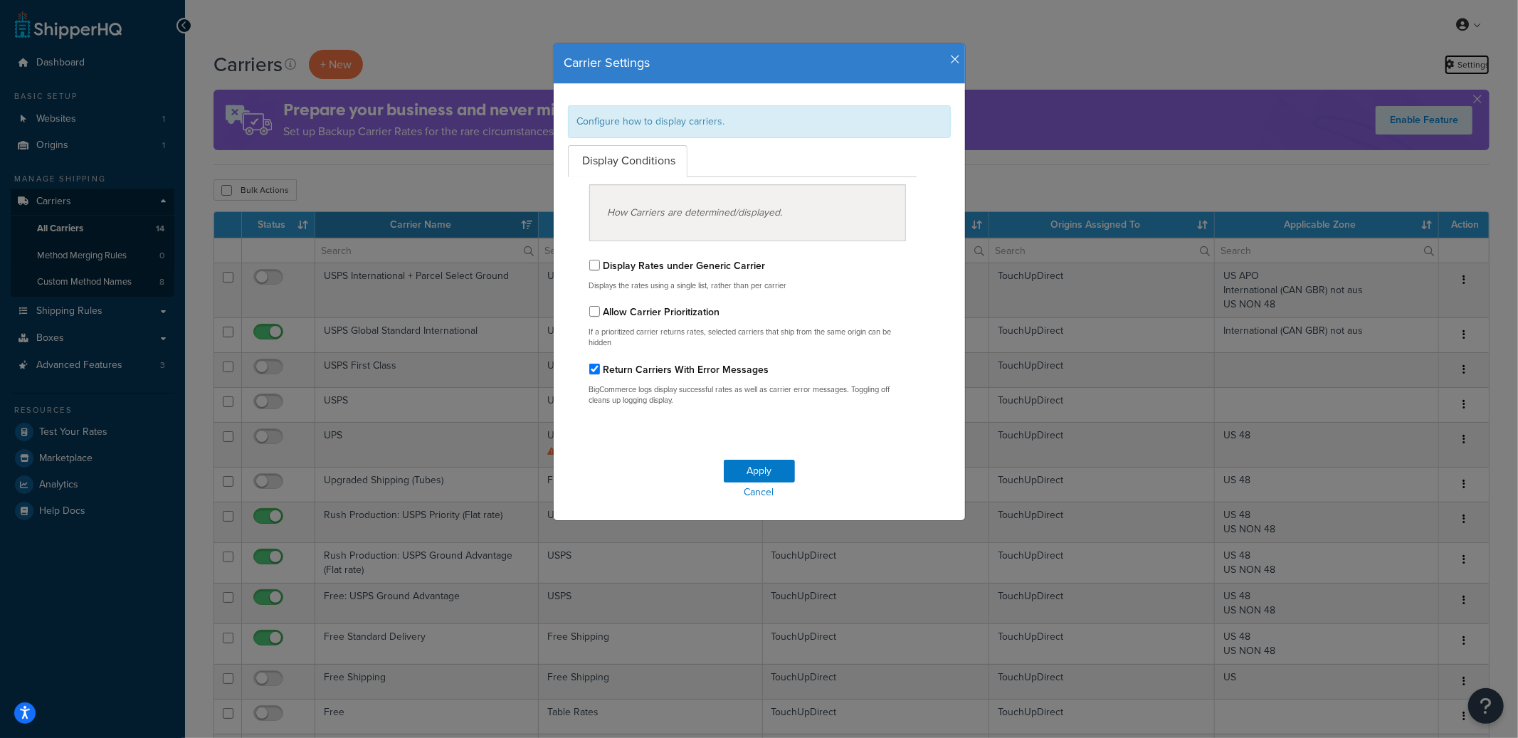  I want to click on label: Display Rates under Generic Carrier, so click(685, 266).